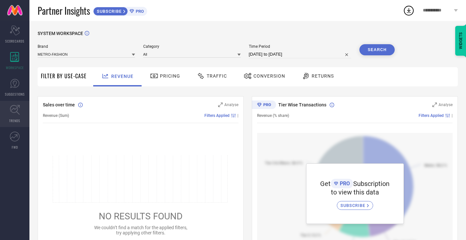 This screenshot has width=466, height=240. Describe the element at coordinates (64, 76) in the screenshot. I see `span: Filter By Use-Case` at that location.